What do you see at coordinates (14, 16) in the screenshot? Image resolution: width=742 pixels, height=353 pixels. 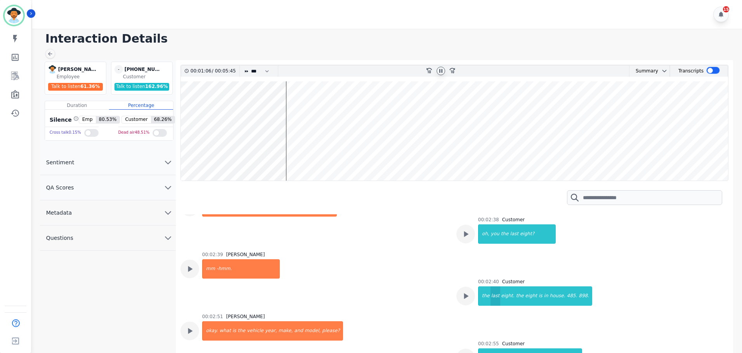 I see `img: Bordered avatar` at bounding box center [14, 16].